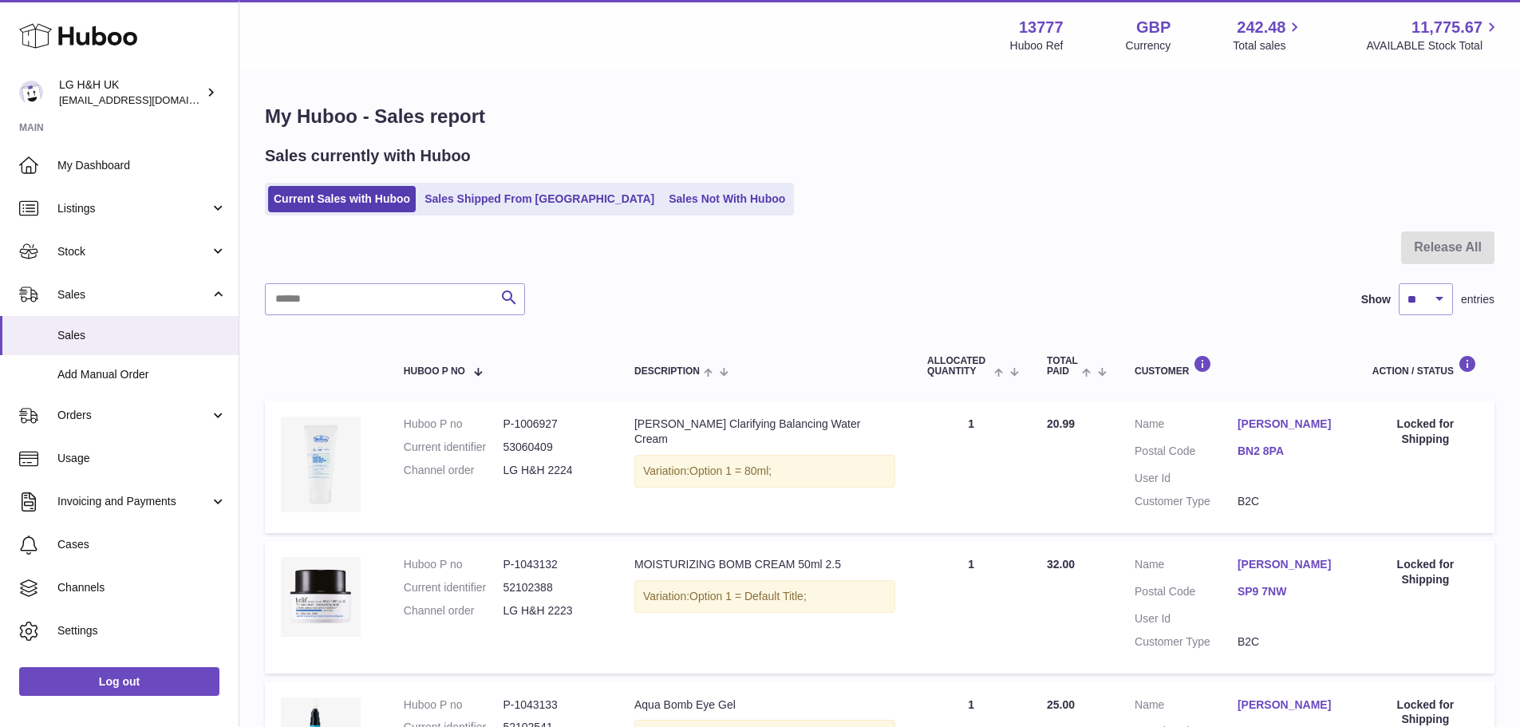 Image resolution: width=1520 pixels, height=727 pixels. Describe the element at coordinates (142, 165) in the screenshot. I see `span: My Dashboard` at that location.